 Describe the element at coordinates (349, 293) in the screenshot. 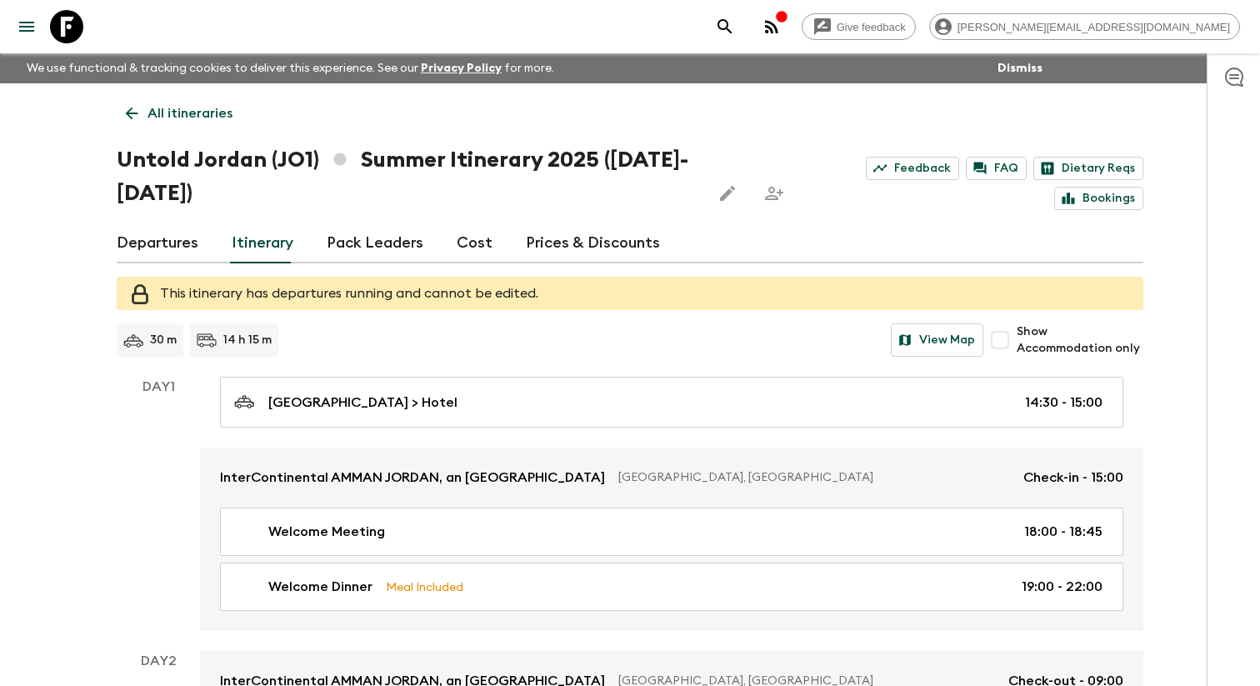

I see `span: This itinerary has departures running and cannot be edited.` at that location.